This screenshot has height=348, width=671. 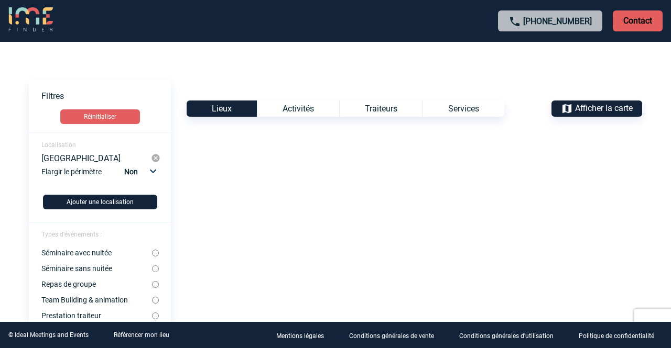 I want to click on div: © Ideal Meetings and Events, so click(x=48, y=335).